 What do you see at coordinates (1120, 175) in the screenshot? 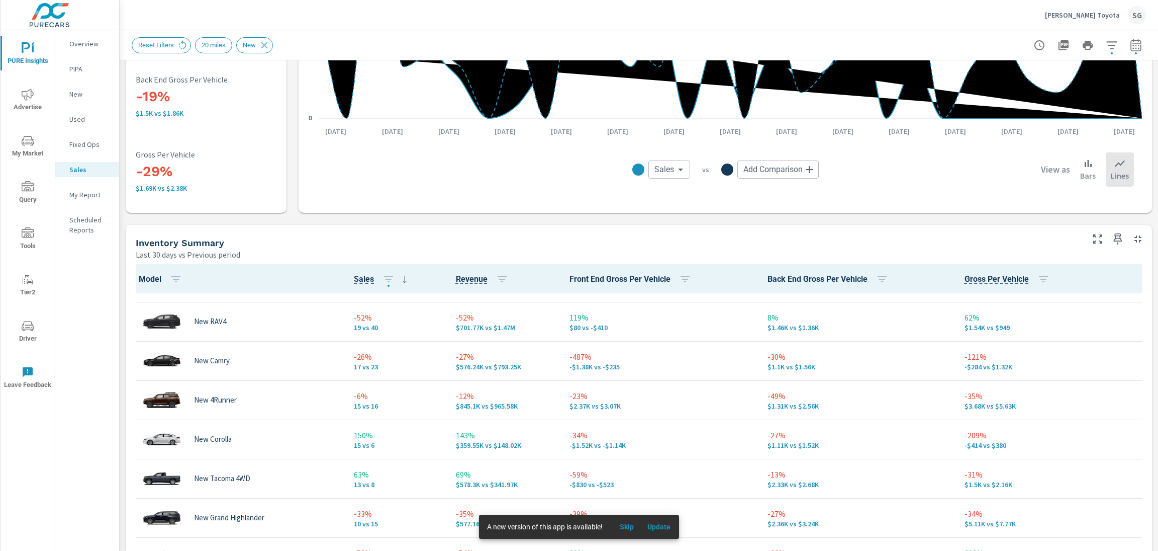
I see `p: Lines` at bounding box center [1120, 175].